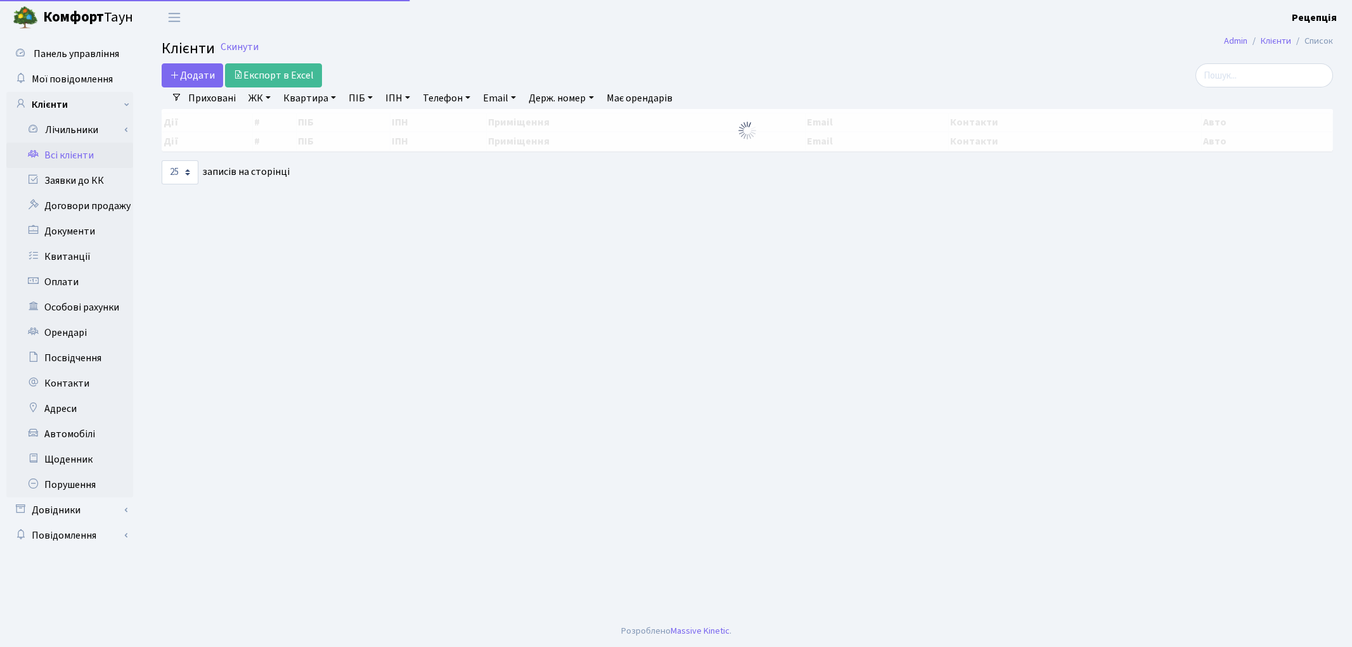 This screenshot has height=647, width=1352. What do you see at coordinates (188, 48) in the screenshot?
I see `span: Клієнти` at bounding box center [188, 48].